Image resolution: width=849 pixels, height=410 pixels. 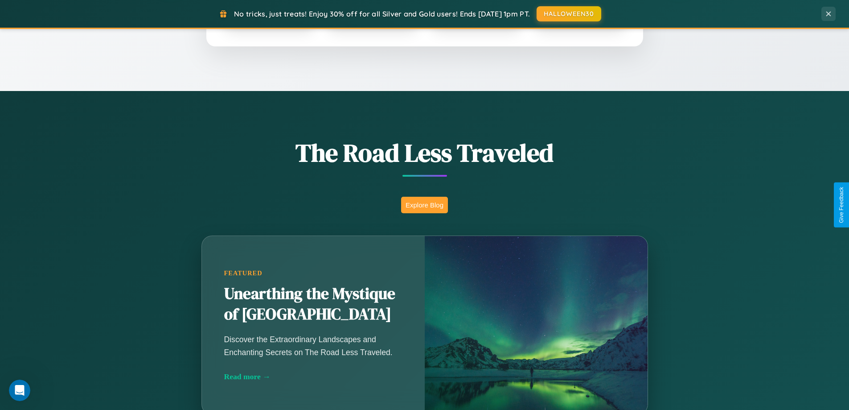 What do you see at coordinates (313, 345) in the screenshot?
I see `p: Discover the Extraordinary Landscapes and Enchanting Secrets on The Road Less Traveled.` at bounding box center [313, 345].